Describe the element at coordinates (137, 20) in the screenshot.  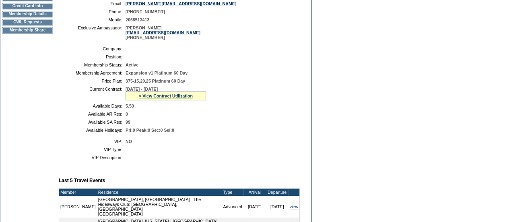
I see `span: 2068513413` at that location.